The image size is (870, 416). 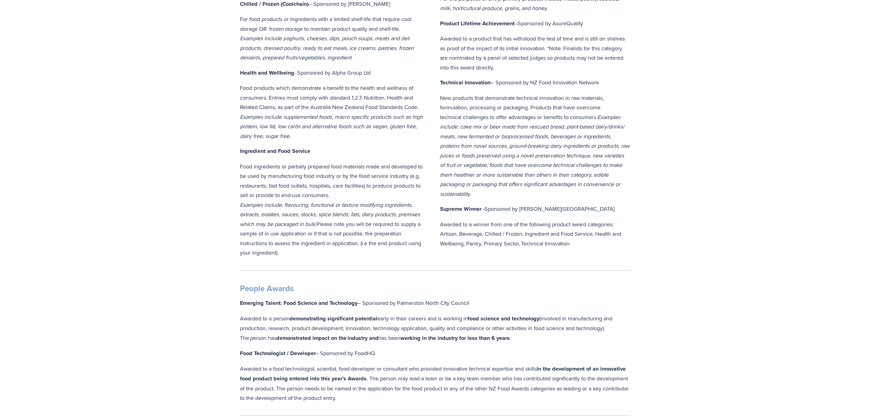 I want to click on strong: demonstrated impact on the industry and, so click(x=328, y=338).